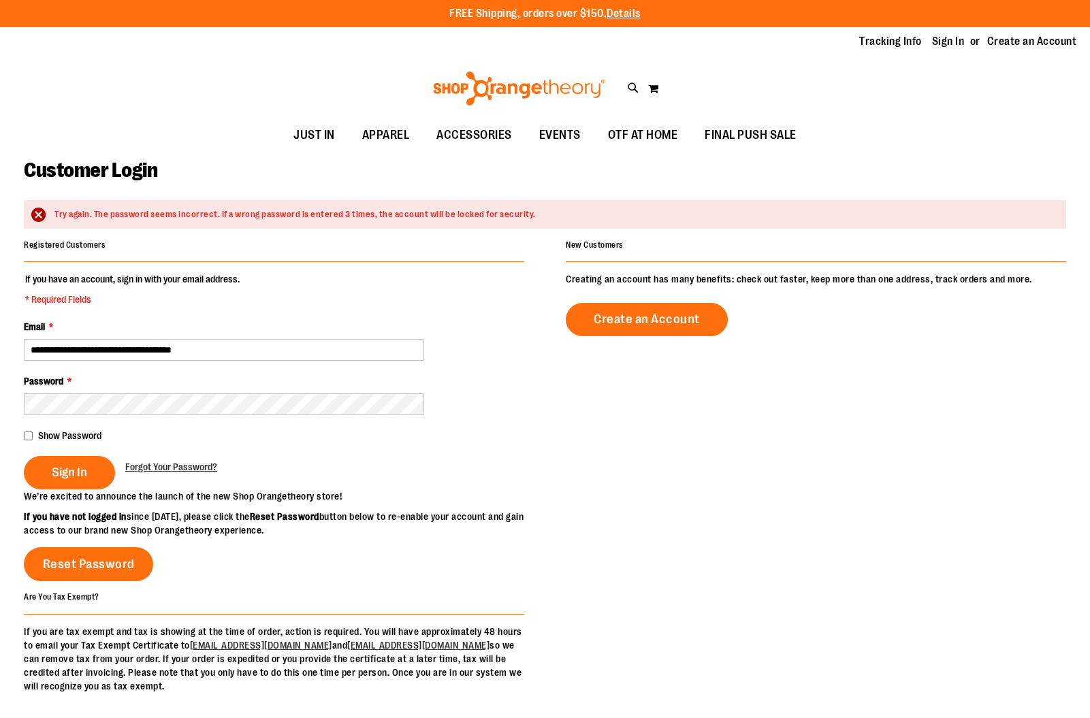 This screenshot has width=1090, height=718. I want to click on strong: Reset Password, so click(285, 517).